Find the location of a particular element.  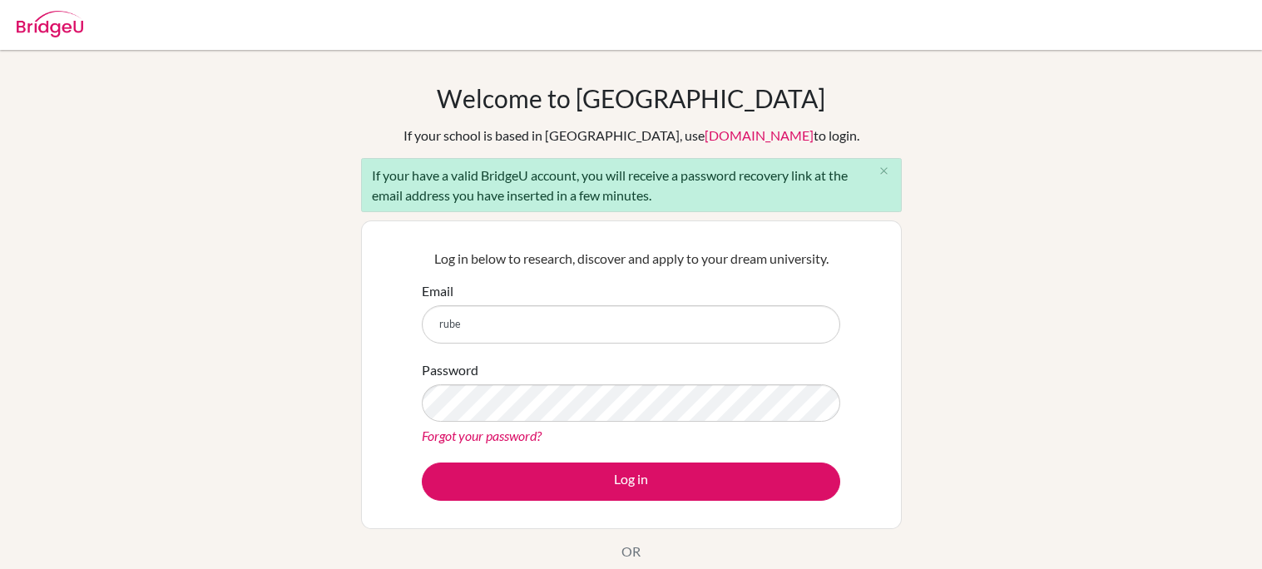

button: Close is located at coordinates (884, 171).